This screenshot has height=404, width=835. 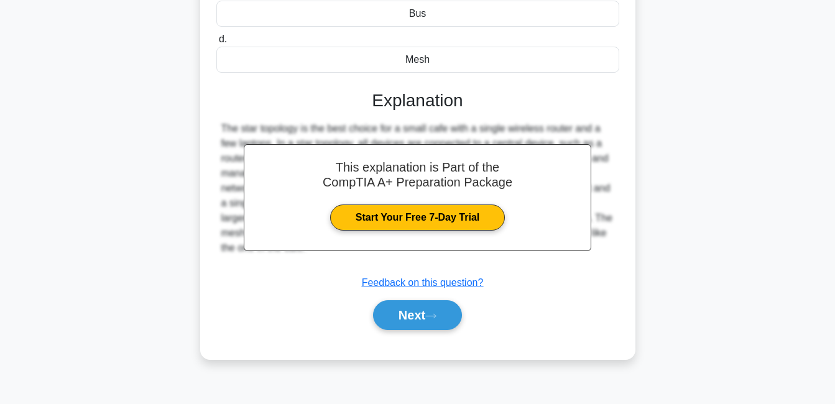 I want to click on span: d., so click(x=223, y=39).